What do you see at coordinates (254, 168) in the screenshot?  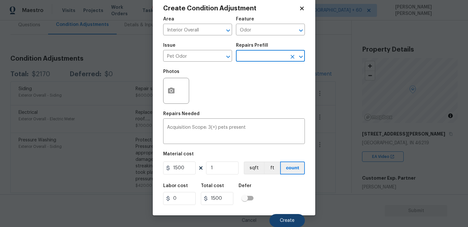 I see `button: sqft` at bounding box center [254, 168].